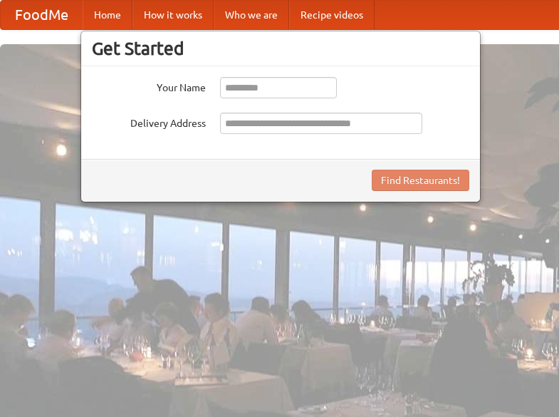  I want to click on label: Your Name, so click(149, 86).